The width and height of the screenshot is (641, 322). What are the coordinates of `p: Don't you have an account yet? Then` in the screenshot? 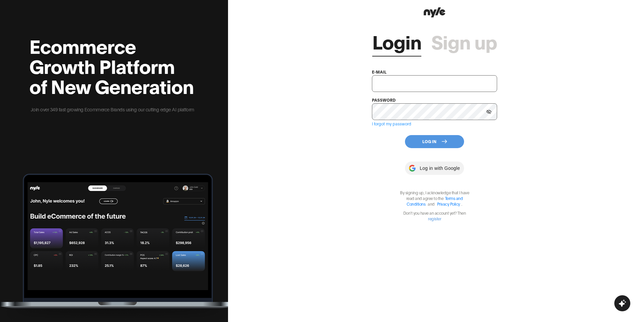 It's located at (435, 215).